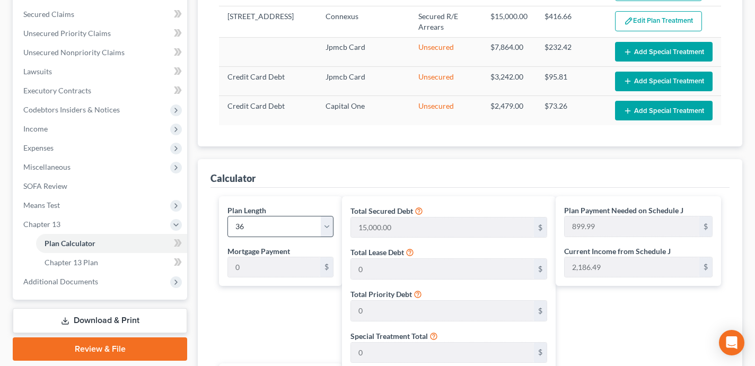 This screenshot has width=755, height=366. What do you see at coordinates (509, 110) in the screenshot?
I see `td: $2,479.00` at bounding box center [509, 110].